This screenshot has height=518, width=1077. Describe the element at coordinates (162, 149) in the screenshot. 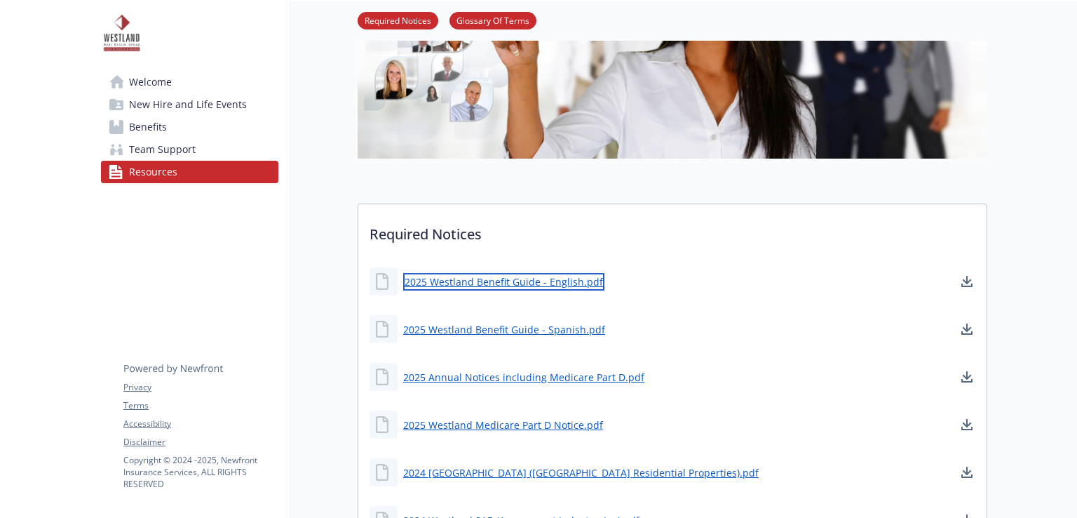

I see `span: Team Support` at that location.